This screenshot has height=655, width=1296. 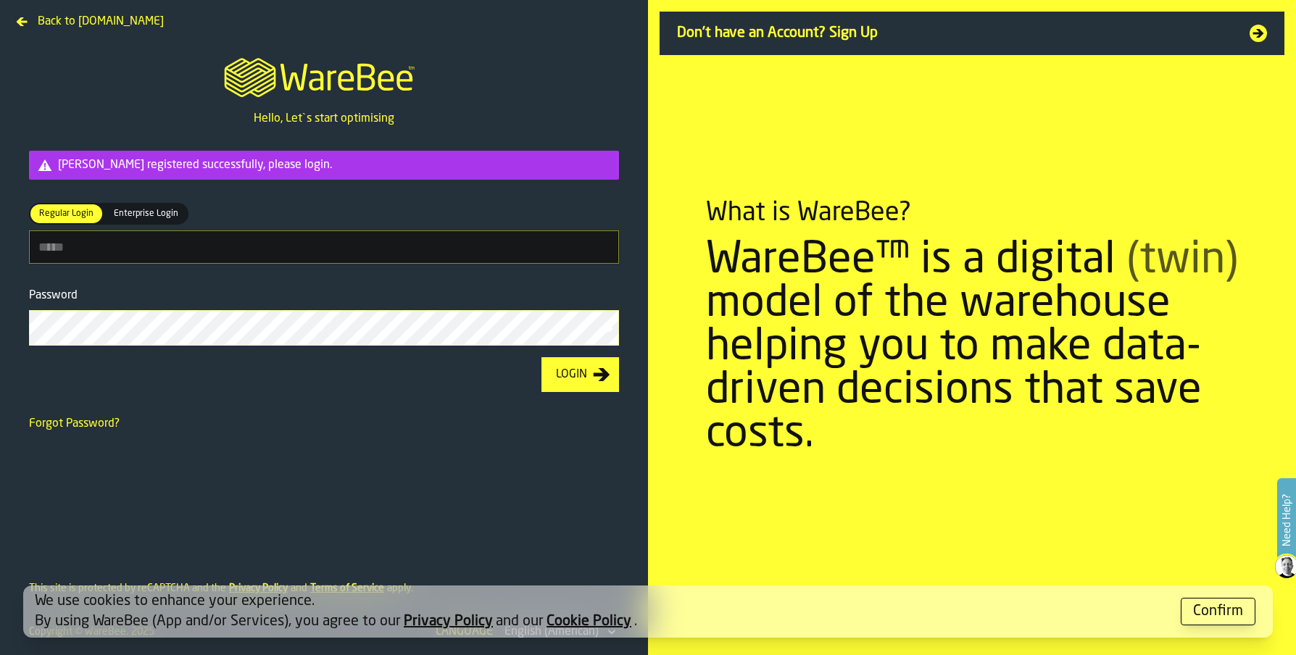 What do you see at coordinates (324, 165) in the screenshot?
I see `div: alert-Sandra Alonso registered successfully, please login.` at bounding box center [324, 165].